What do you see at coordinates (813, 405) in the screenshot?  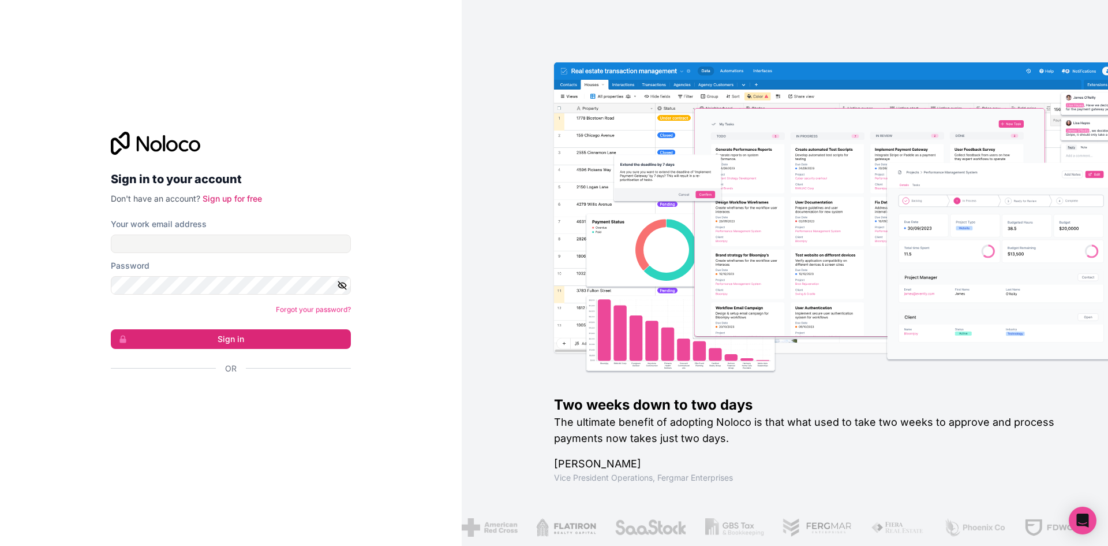 I see `h1: Two weeks down to two days` at bounding box center [813, 405].